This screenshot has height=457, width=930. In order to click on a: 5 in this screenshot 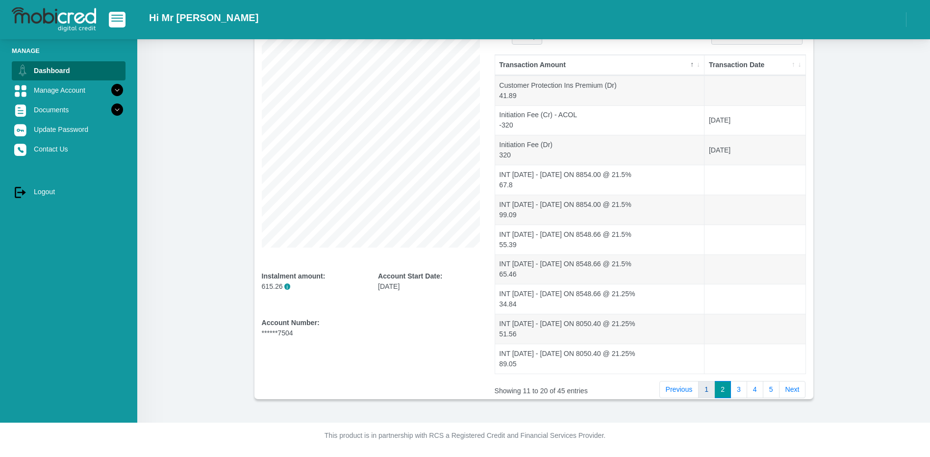, I will do `click(771, 390)`.